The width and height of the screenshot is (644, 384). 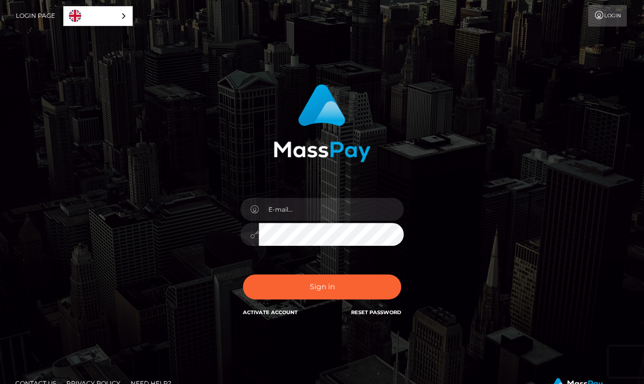 What do you see at coordinates (331, 209) in the screenshot?
I see `input: E-mail...` at bounding box center [331, 209].